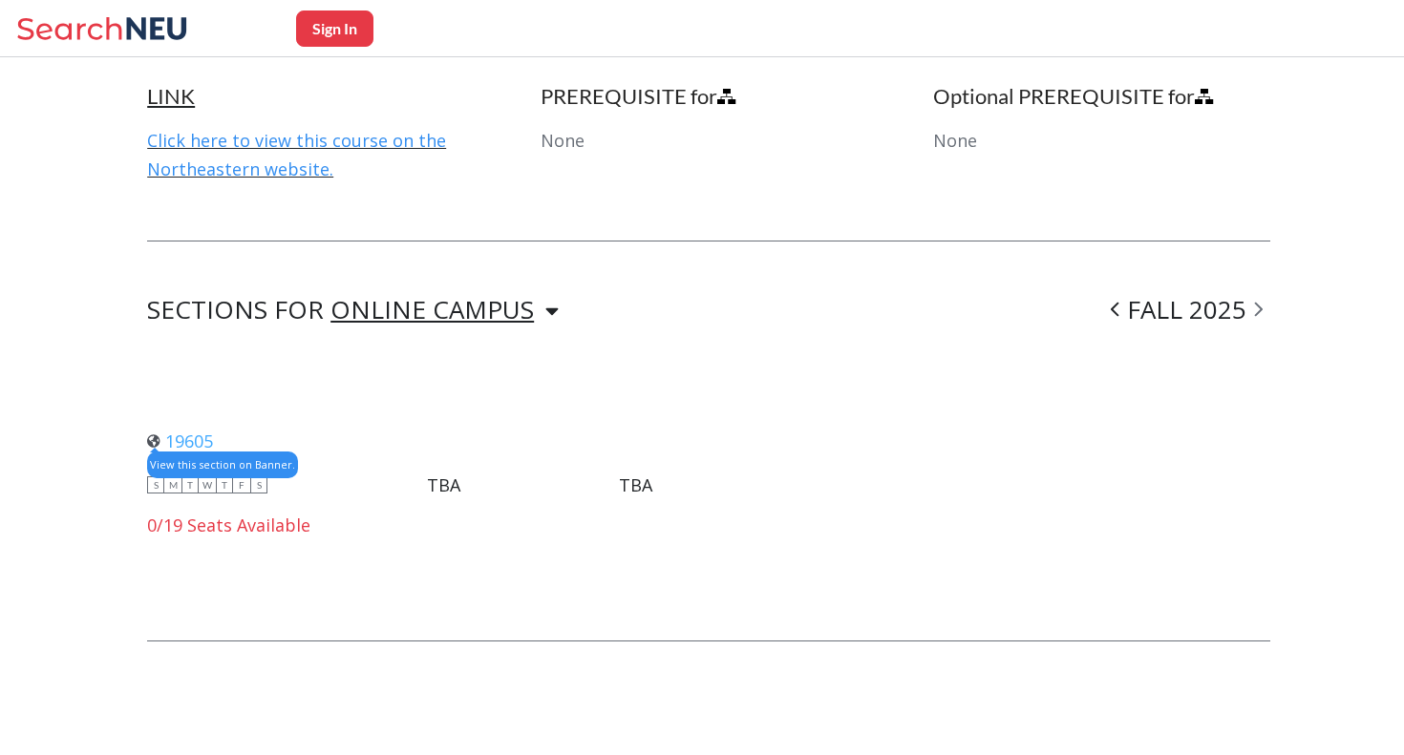 Image resolution: width=1404 pixels, height=755 pixels. Describe the element at coordinates (179, 441) in the screenshot. I see `a: 19605` at that location.